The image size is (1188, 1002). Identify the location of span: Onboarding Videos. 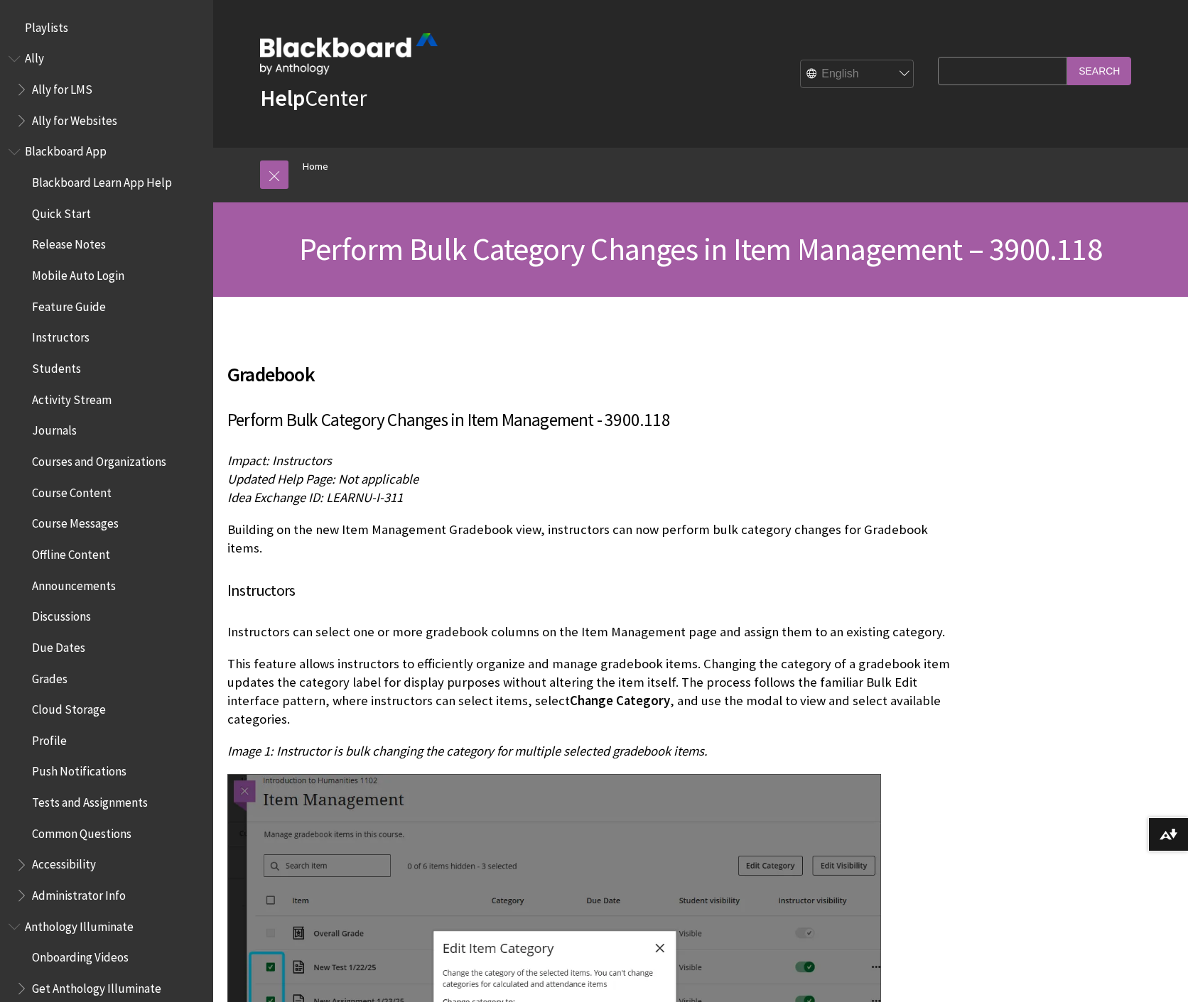
(80, 955).